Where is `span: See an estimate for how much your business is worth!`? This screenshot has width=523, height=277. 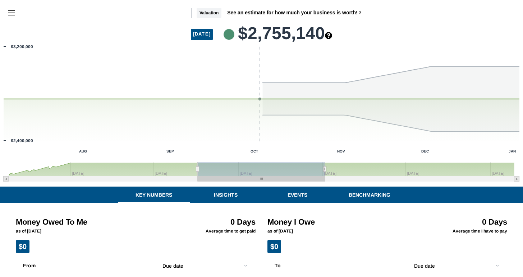 span: See an estimate for how much your business is worth! is located at coordinates (292, 13).